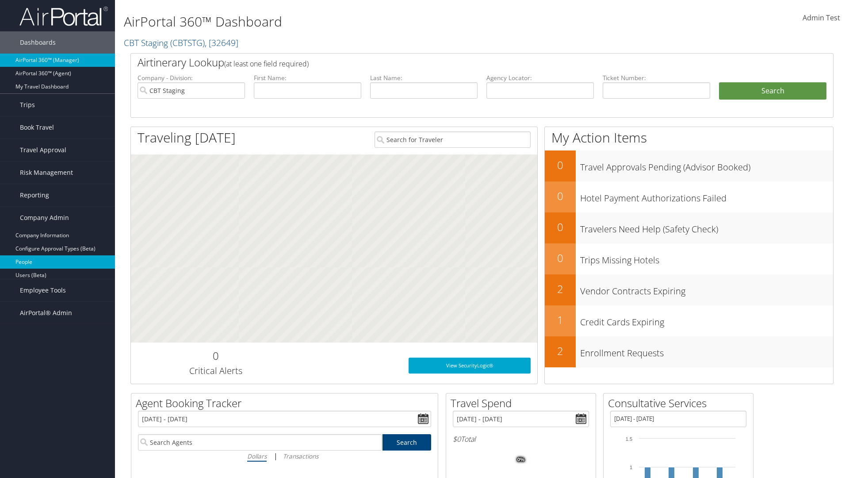 This screenshot has height=478, width=849. Describe the element at coordinates (46, 173) in the screenshot. I see `span: Risk Management` at that location.